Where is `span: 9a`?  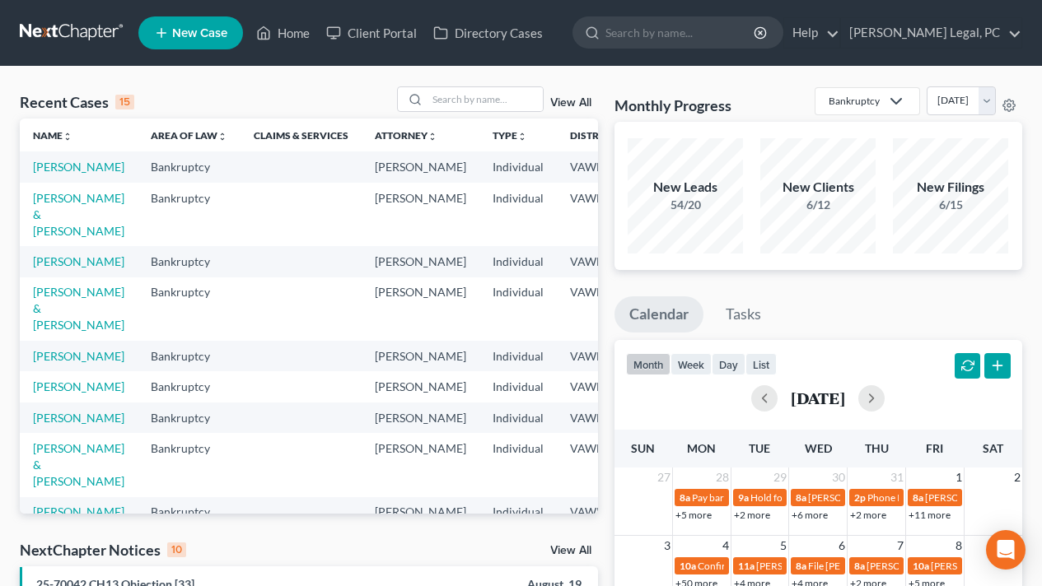
span: 9a is located at coordinates (743, 497).